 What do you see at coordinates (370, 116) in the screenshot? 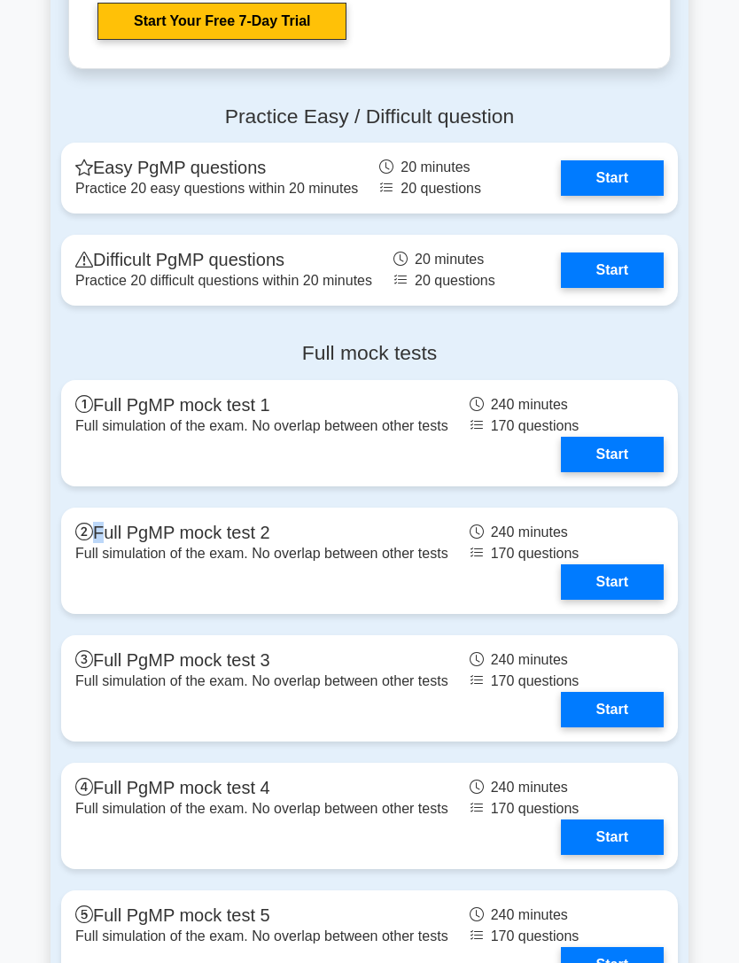
I see `h4: Practice Easy / Difficult question` at bounding box center [370, 116].